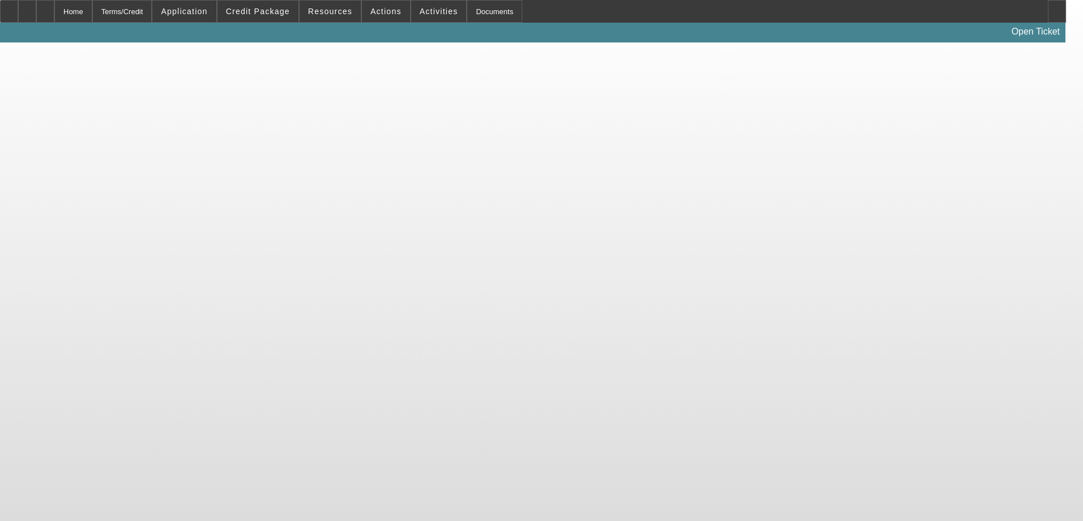 This screenshot has width=1083, height=521. What do you see at coordinates (386, 11) in the screenshot?
I see `button: Actions` at bounding box center [386, 11].